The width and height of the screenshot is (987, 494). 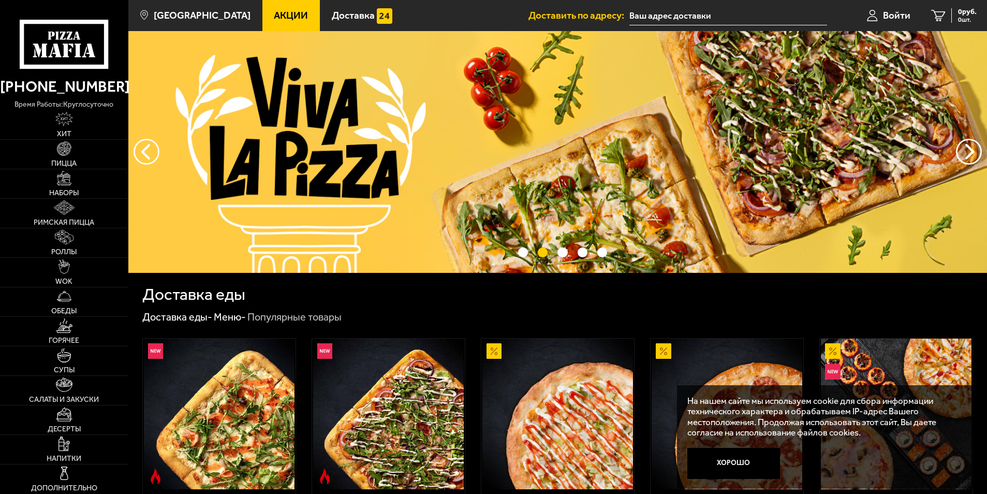 What do you see at coordinates (64, 134) in the screenshot?
I see `span: Хит` at bounding box center [64, 134].